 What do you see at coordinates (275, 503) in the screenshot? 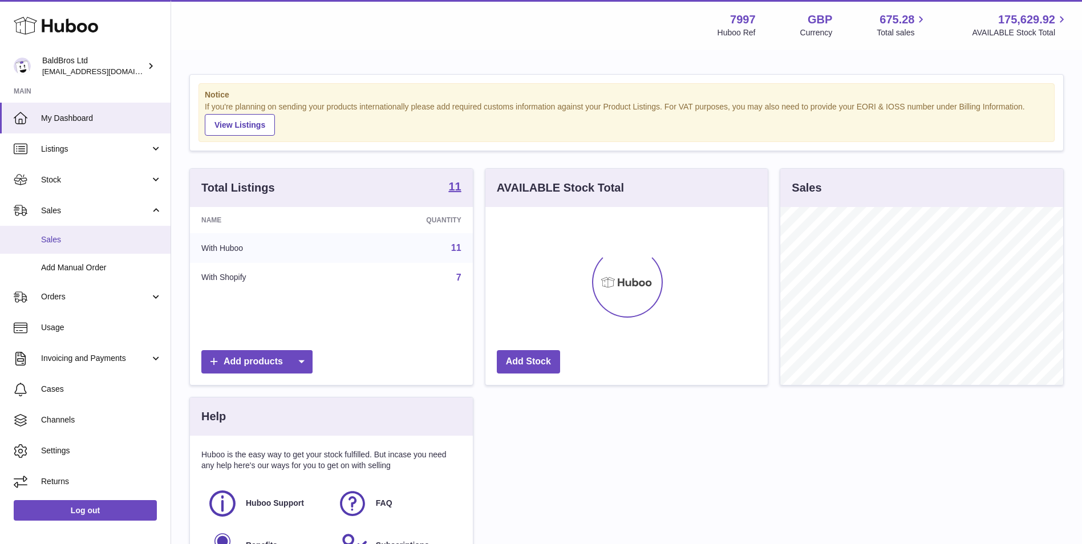
I see `span: Huboo Support` at bounding box center [275, 503].